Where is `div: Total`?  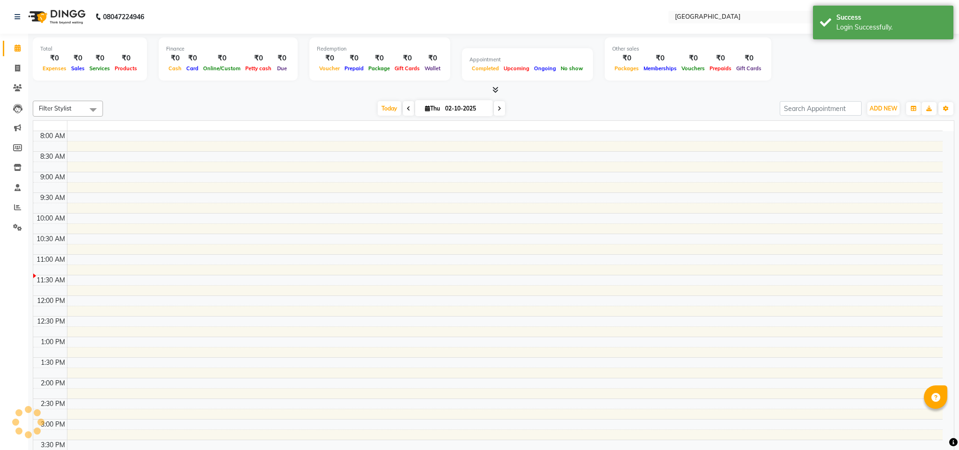 div: Total is located at coordinates (90, 49).